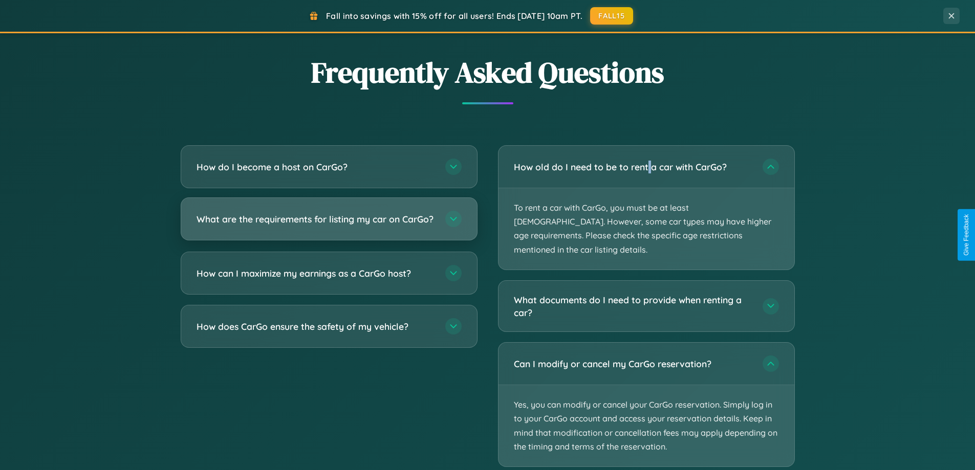 The width and height of the screenshot is (975, 470). I want to click on button: FALL15, so click(611, 16).